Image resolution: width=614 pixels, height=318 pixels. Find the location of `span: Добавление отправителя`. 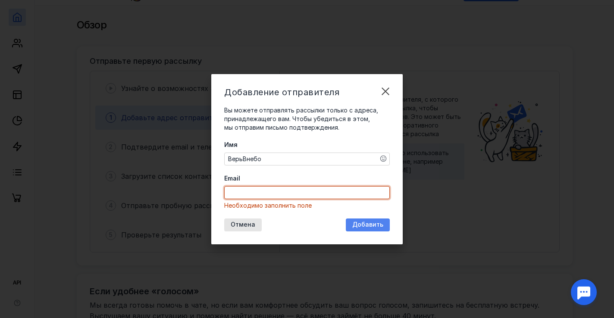

span: Добавление отправителя is located at coordinates (282, 92).